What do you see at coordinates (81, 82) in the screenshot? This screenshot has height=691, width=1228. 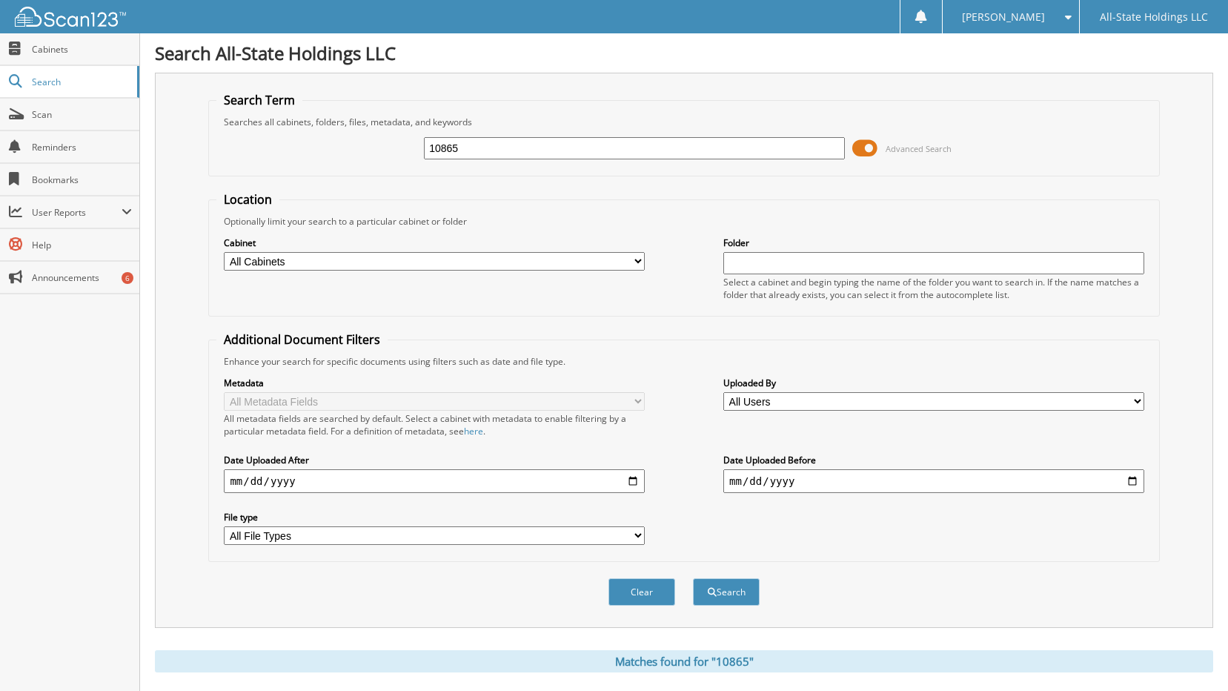 I see `span: Search` at bounding box center [81, 82].